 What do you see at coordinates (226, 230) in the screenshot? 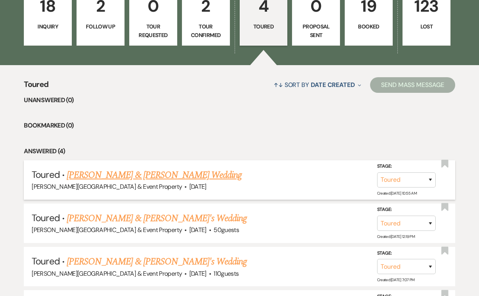
I see `span: 50 guests` at bounding box center [226, 230].